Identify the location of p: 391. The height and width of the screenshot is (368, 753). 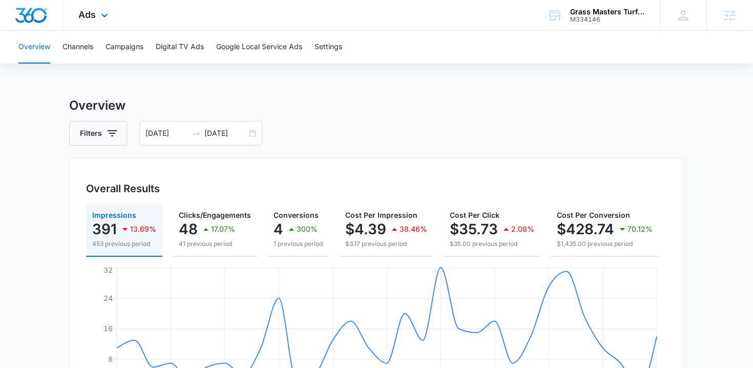
(104, 229).